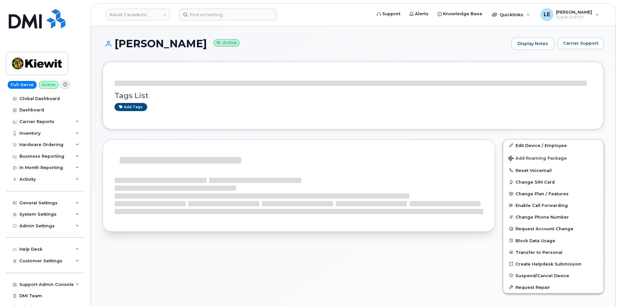  Describe the element at coordinates (227, 43) in the screenshot. I see `small: Active` at that location.